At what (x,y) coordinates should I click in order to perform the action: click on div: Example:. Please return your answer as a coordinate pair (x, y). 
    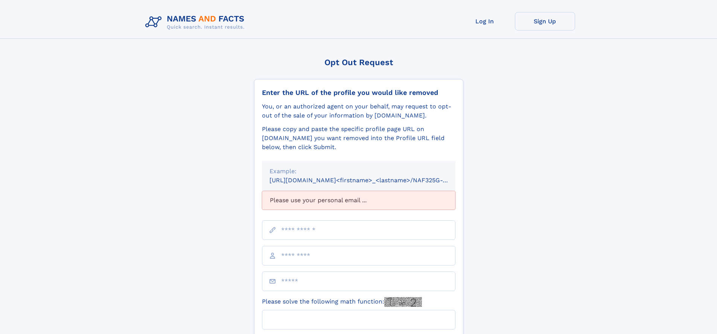
    Looking at the image, I should click on (359, 171).